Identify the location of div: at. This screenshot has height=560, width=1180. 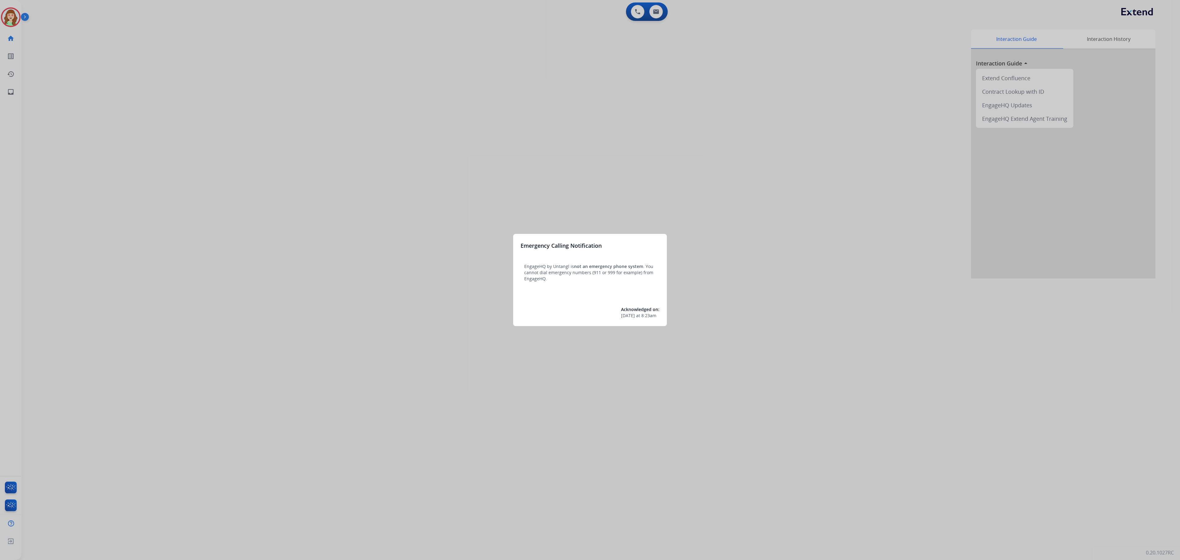
(640, 316).